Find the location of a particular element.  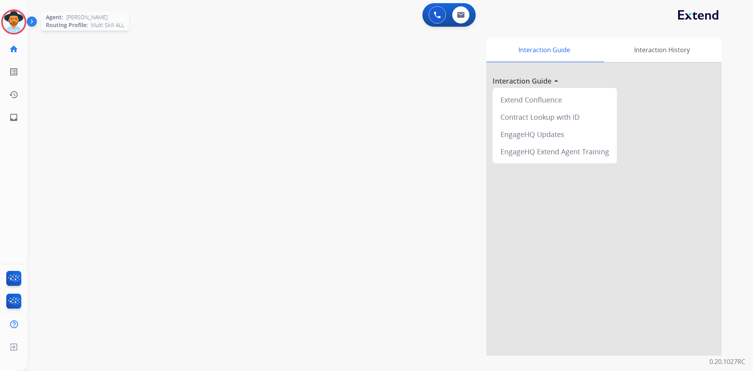

span: Multi Skill ALL is located at coordinates (108, 25).